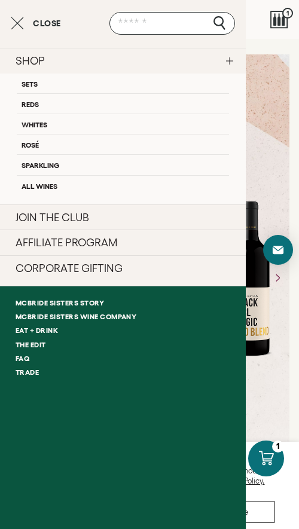  What do you see at coordinates (288, 13) in the screenshot?
I see `span: 1` at bounding box center [288, 13].